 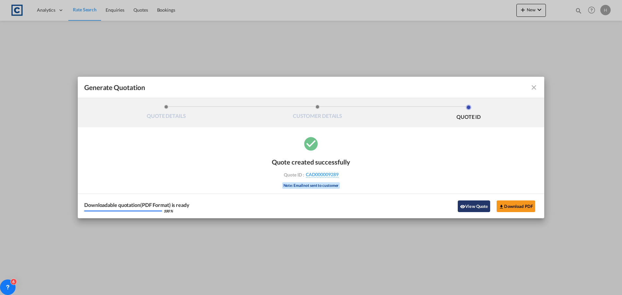 What do you see at coordinates (168, 211) in the screenshot?
I see `div: 100 %` at bounding box center [168, 211].